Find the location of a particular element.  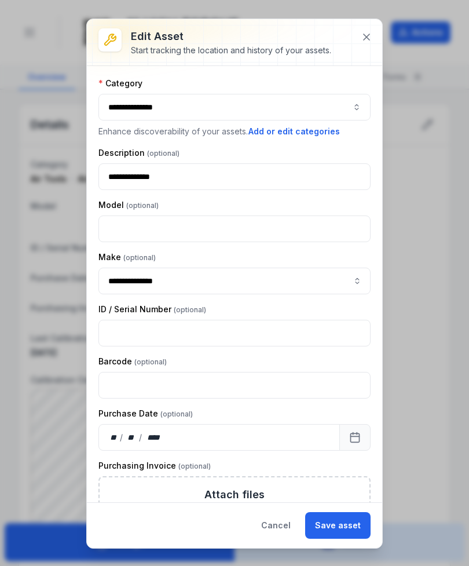

button: Add or edit categories is located at coordinates (294, 131).